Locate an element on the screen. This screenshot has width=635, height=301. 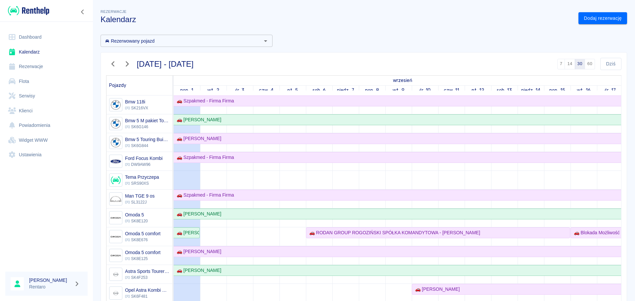
h6: Bmw 5 M pakiet Touring is located at coordinates (147, 121).